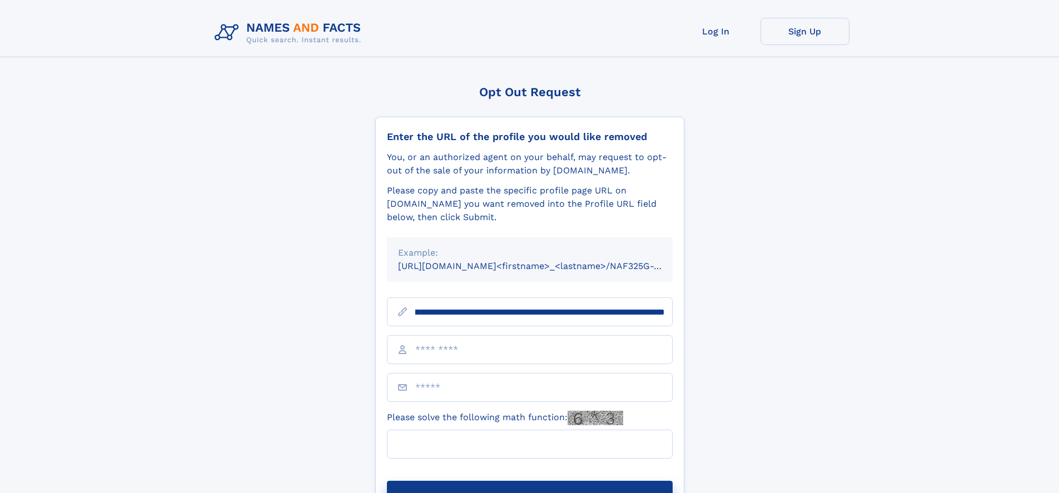 This screenshot has width=1059, height=493. Describe the element at coordinates (530, 137) in the screenshot. I see `div: Enter the URL of the profile you would like removed` at that location.